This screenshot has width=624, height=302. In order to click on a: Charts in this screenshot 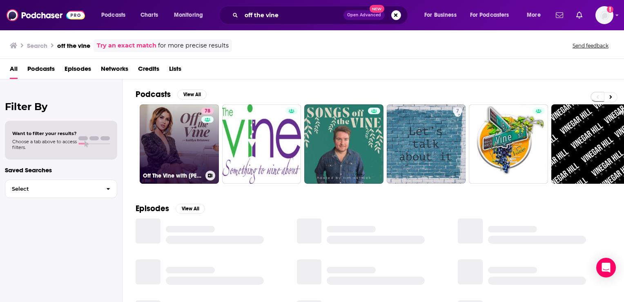, I will do `click(149, 15)`.